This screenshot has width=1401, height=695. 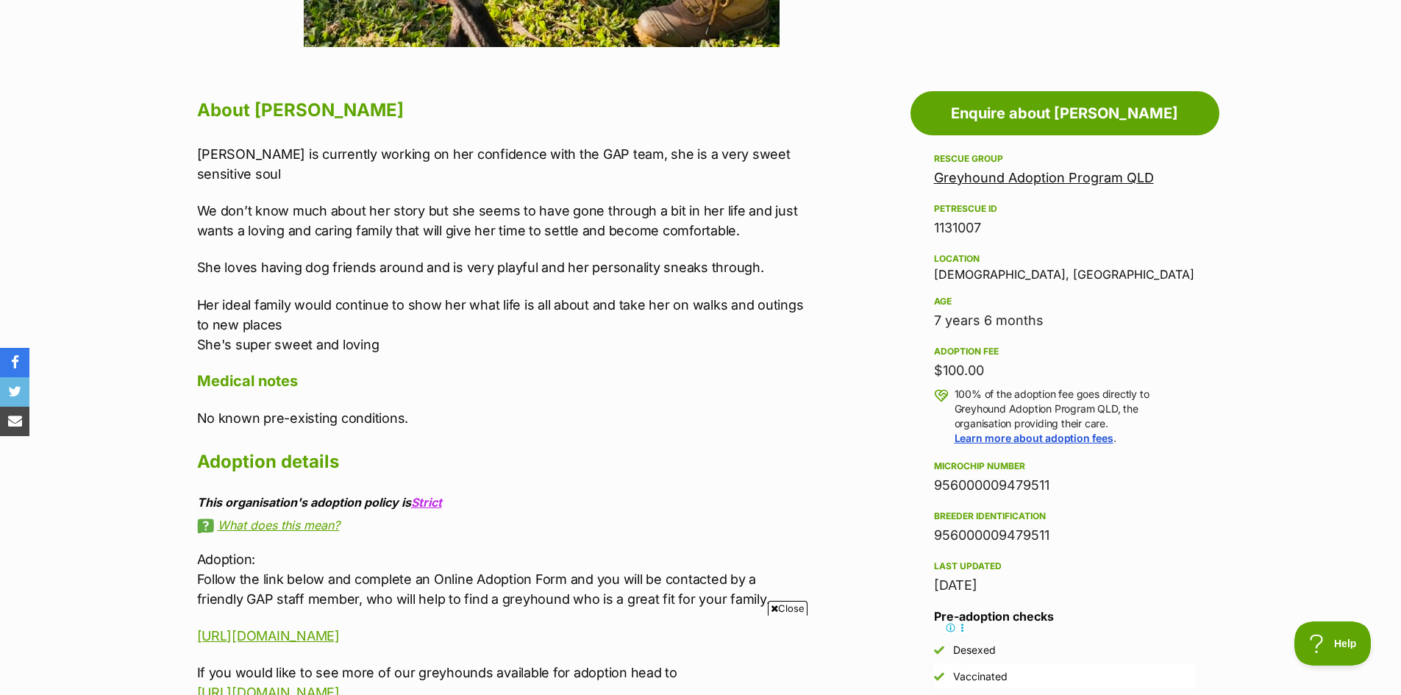 What do you see at coordinates (501, 579) in the screenshot?
I see `p: Adoption: Follow the link below and complete an Online Adoption Form and you will be contacted by...` at bounding box center [501, 579].